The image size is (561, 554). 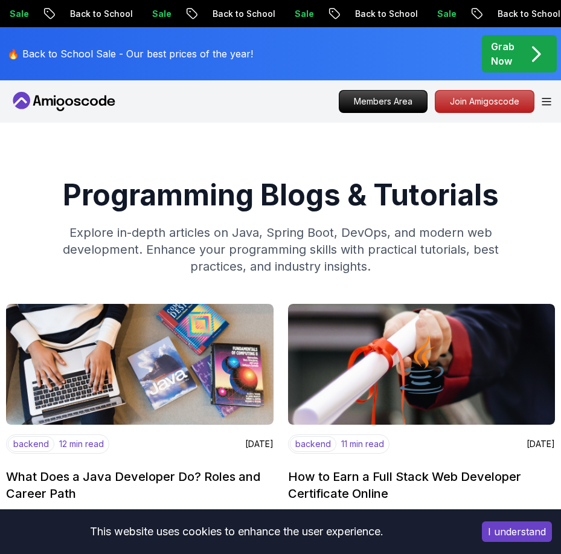 I want to click on p: Join Amigoscode, so click(x=484, y=101).